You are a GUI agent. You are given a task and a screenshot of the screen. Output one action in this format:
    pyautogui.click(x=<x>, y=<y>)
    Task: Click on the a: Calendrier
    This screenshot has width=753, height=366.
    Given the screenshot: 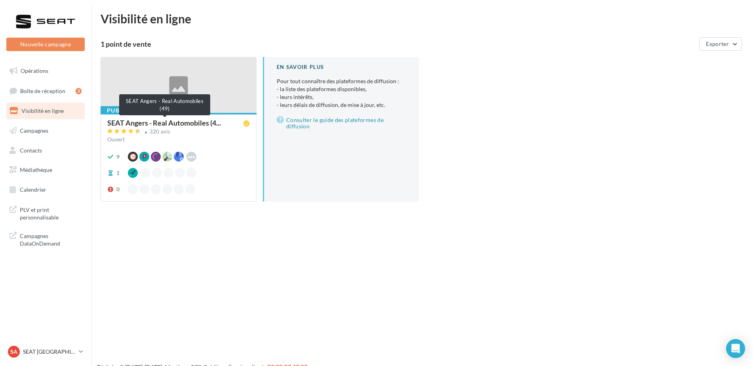 What is the action you would take?
    pyautogui.click(x=46, y=190)
    